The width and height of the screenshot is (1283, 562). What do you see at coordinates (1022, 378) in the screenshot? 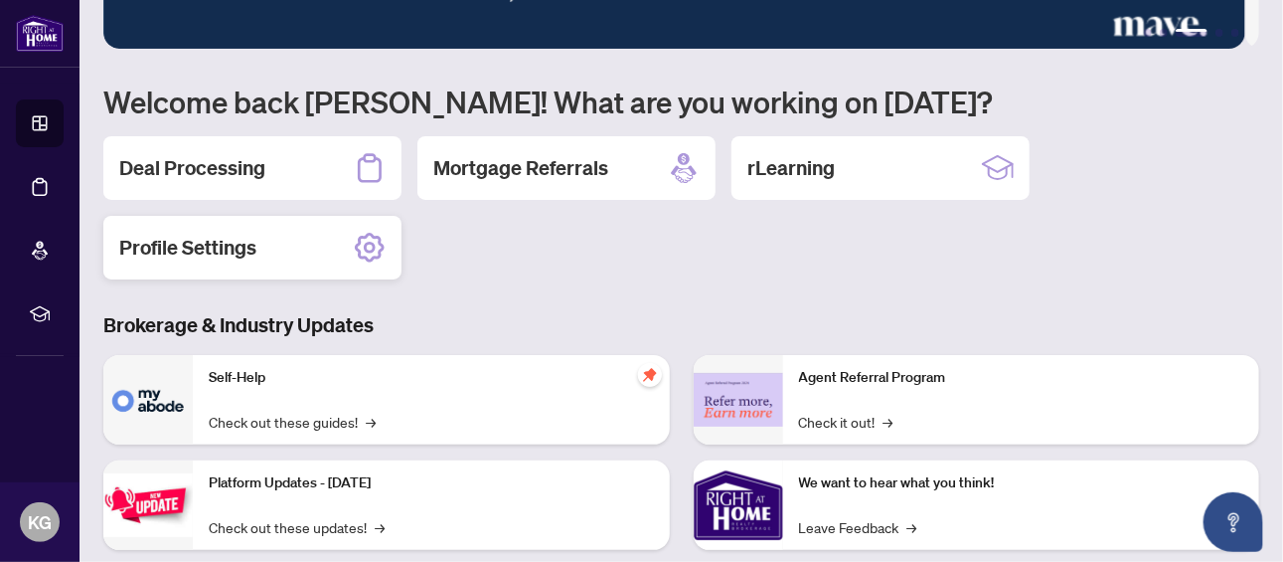
I see `p: Agent Referral Program` at bounding box center [1022, 378].